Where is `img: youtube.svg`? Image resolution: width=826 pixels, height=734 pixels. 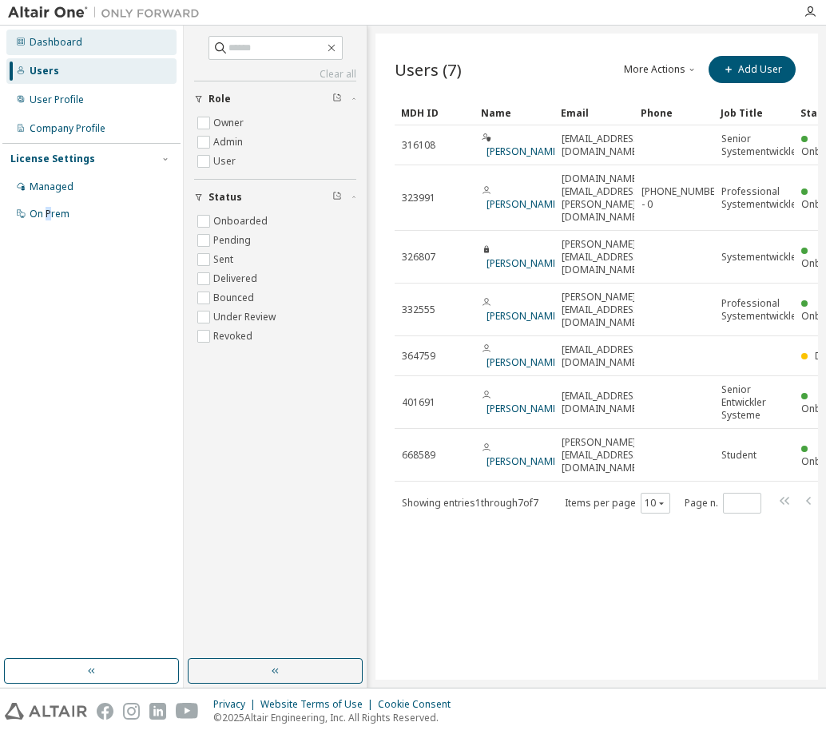
img: youtube.svg is located at coordinates (187, 711).